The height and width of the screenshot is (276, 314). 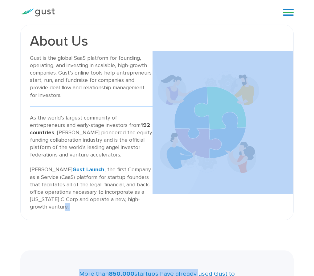 What do you see at coordinates (91, 77) in the screenshot?
I see `div: Gust is the global SaaS platform for founding, operating, and investing in scalable, high-growth ...` at bounding box center [91, 77].